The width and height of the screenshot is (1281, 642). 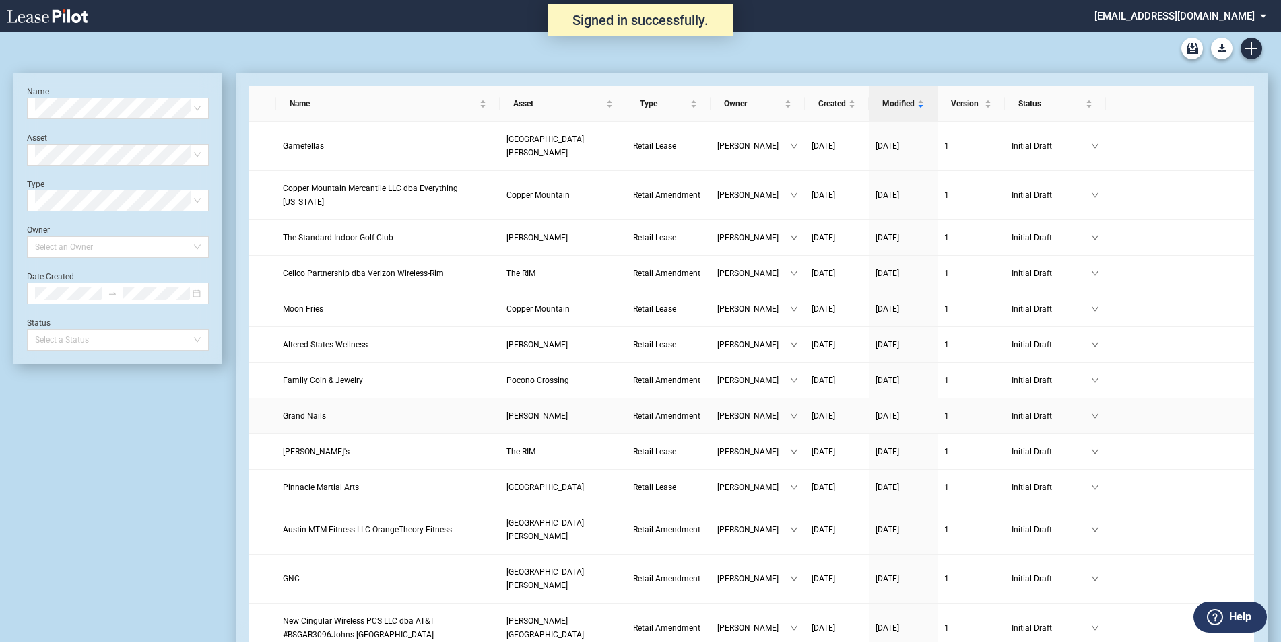 I want to click on label: Asset, so click(x=37, y=138).